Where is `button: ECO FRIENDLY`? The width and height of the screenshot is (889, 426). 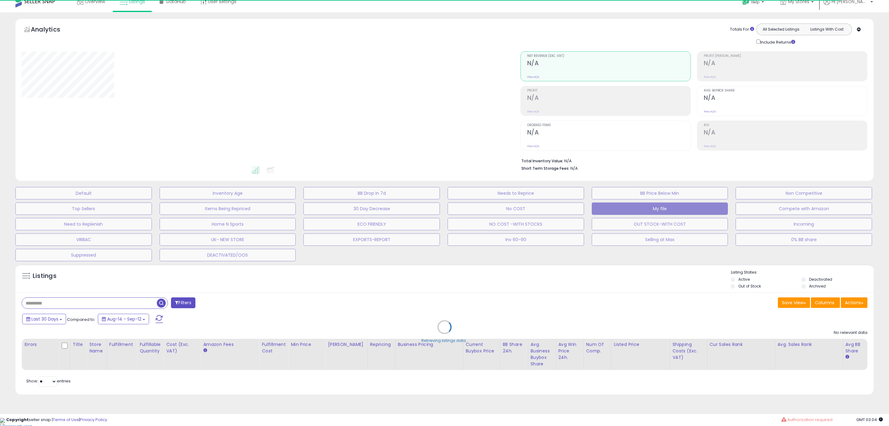 button: ECO FRIENDLY is located at coordinates (372, 224).